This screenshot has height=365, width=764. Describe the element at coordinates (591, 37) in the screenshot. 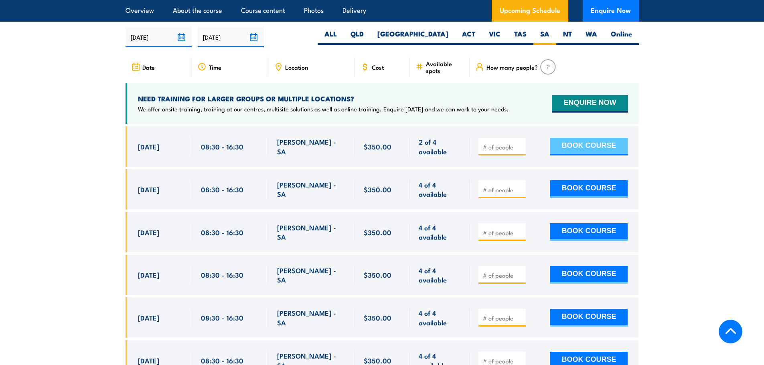

I see `label: WA` at that location.